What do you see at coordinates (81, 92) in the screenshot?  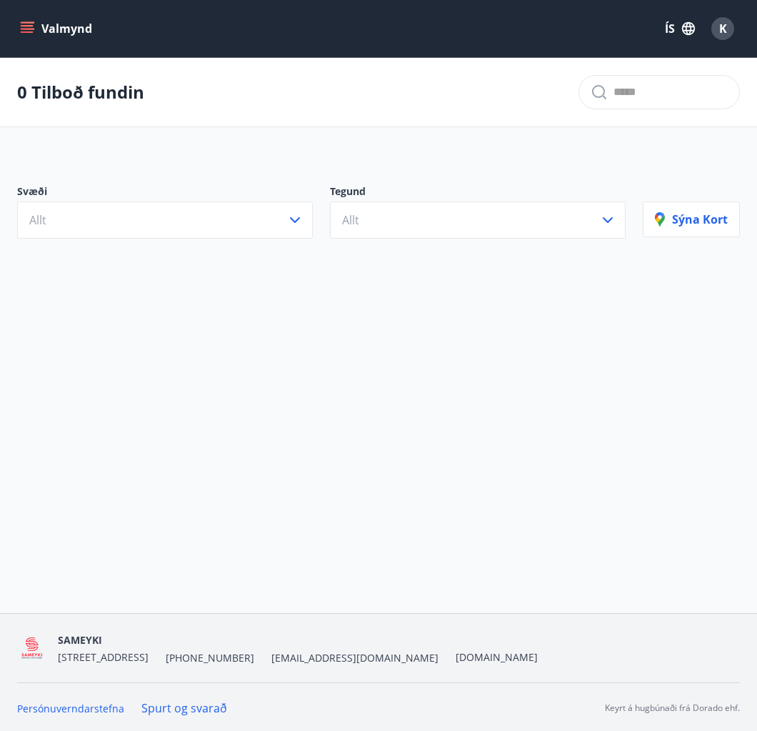 I see `p: 0 Tilboð fundin` at bounding box center [81, 92].